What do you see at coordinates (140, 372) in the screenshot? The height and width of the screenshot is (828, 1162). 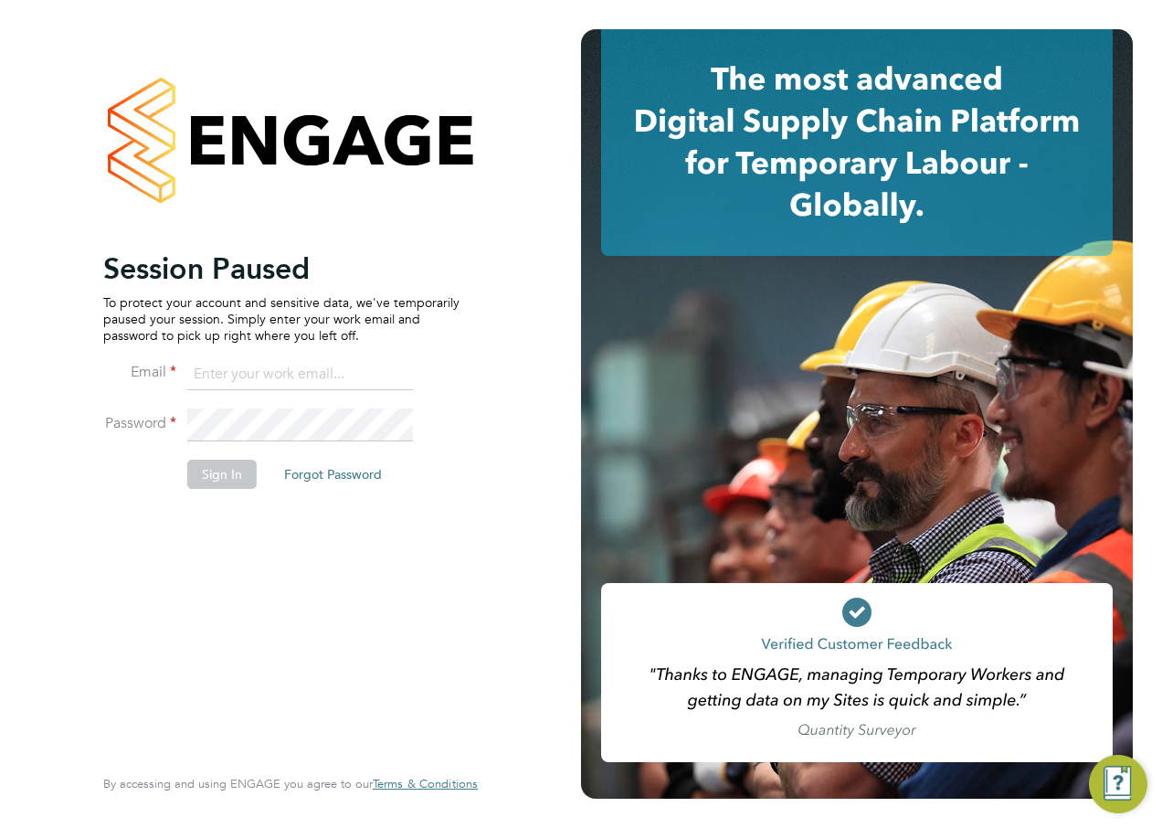 I see `label: Email` at bounding box center [140, 372].